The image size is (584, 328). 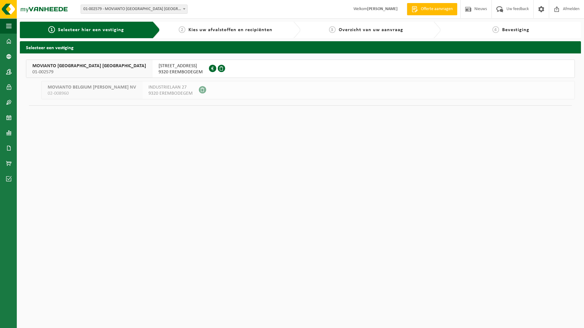 What do you see at coordinates (230, 30) in the screenshot?
I see `span: Kies uw afvalstoffen en recipiënten` at bounding box center [230, 30].